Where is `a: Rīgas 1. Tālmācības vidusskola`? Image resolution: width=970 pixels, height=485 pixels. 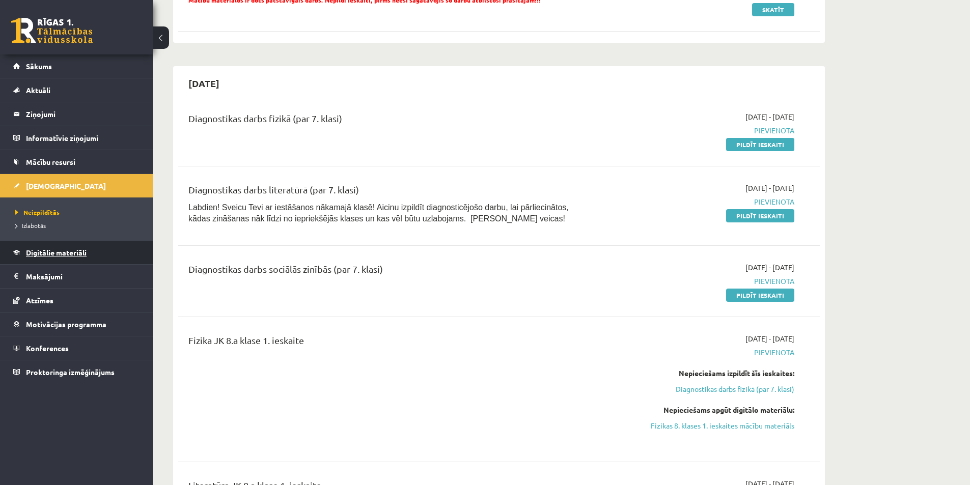
a: Rīgas 1. Tālmācības vidusskola is located at coordinates (52, 31).